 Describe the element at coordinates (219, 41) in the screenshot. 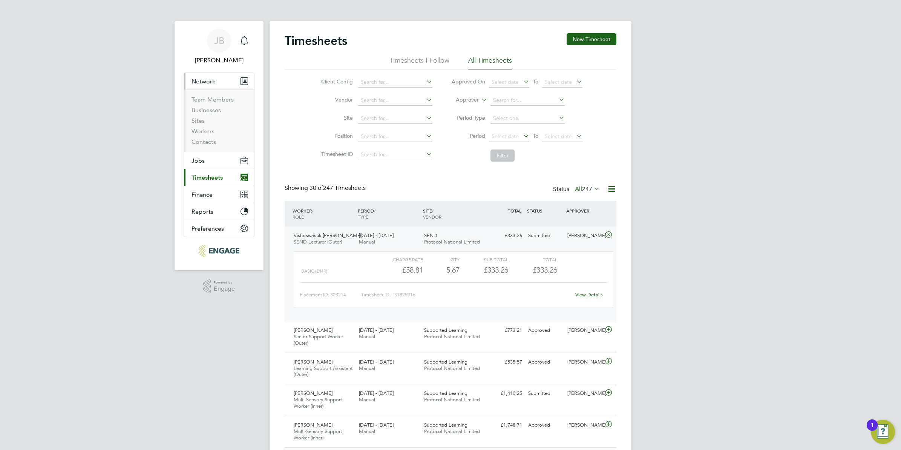

I see `span: JB` at that location.